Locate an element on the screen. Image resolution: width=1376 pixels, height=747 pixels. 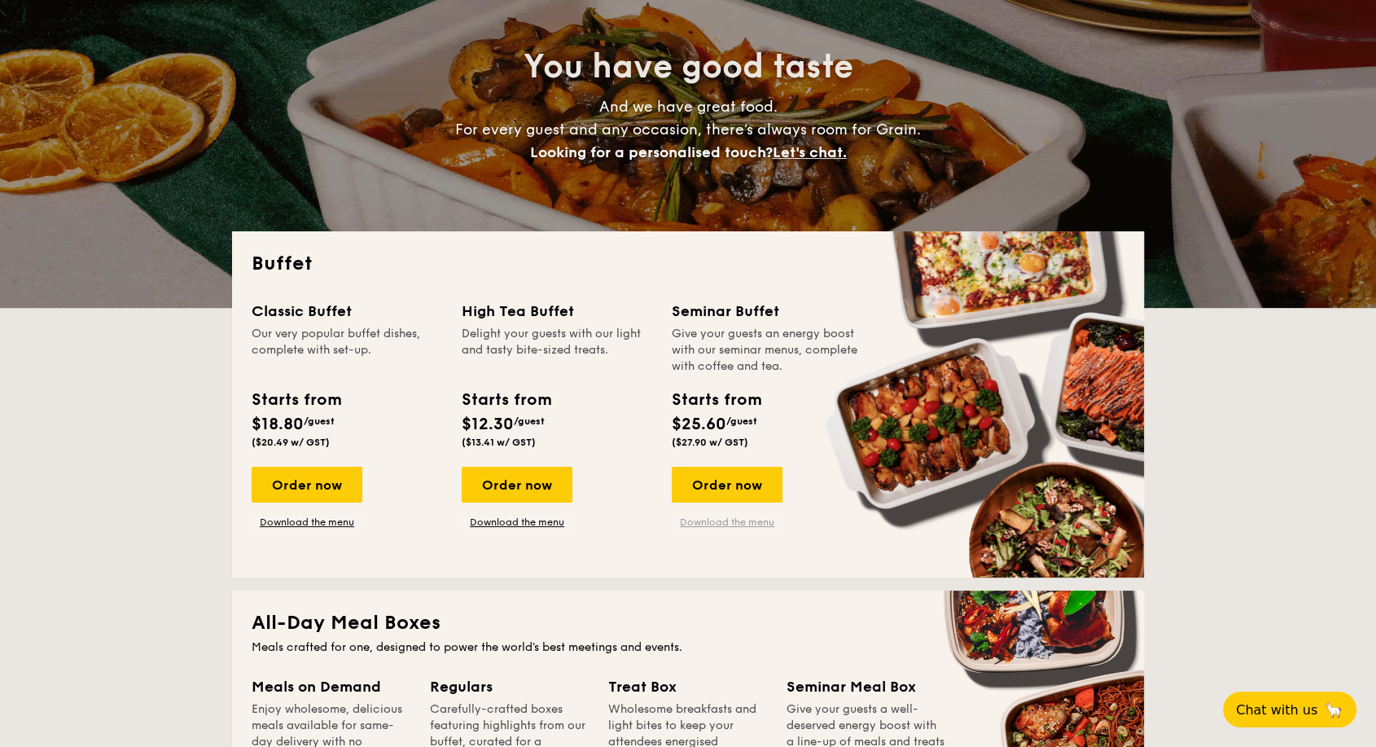
div: Seminar Meal Box is located at coordinates (866, 686).